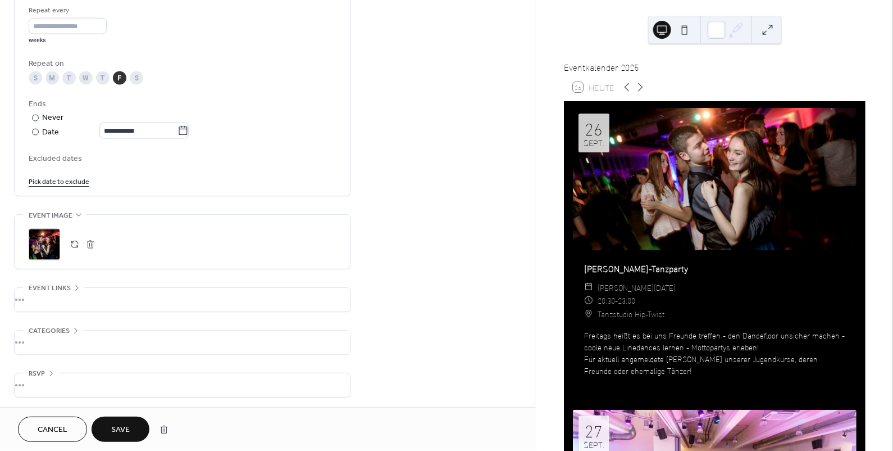 Image resolution: width=893 pixels, height=451 pixels. I want to click on div: Date, so click(115, 132).